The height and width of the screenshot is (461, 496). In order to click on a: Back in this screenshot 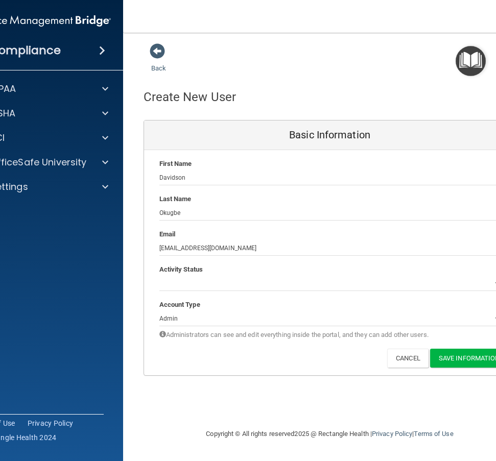, I will do `click(158, 62)`.